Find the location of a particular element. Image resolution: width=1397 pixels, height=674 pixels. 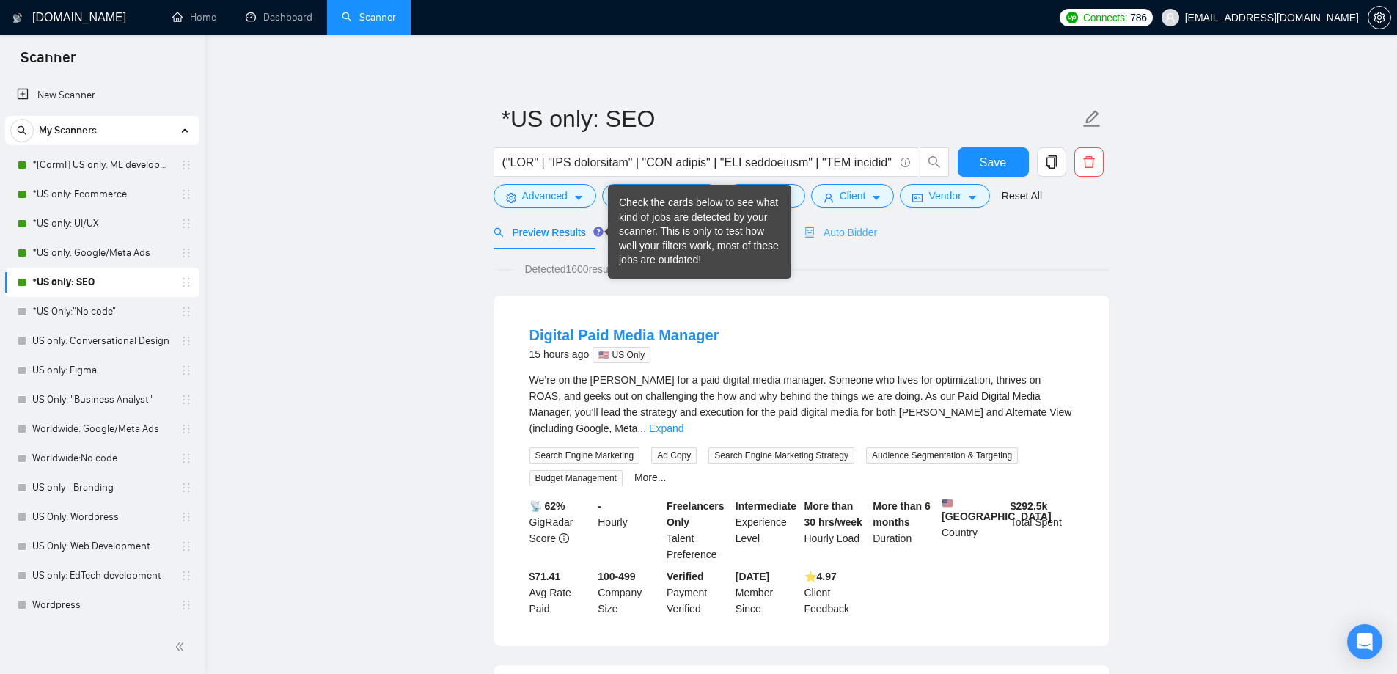

a: *US only: SEO is located at coordinates (102, 282).